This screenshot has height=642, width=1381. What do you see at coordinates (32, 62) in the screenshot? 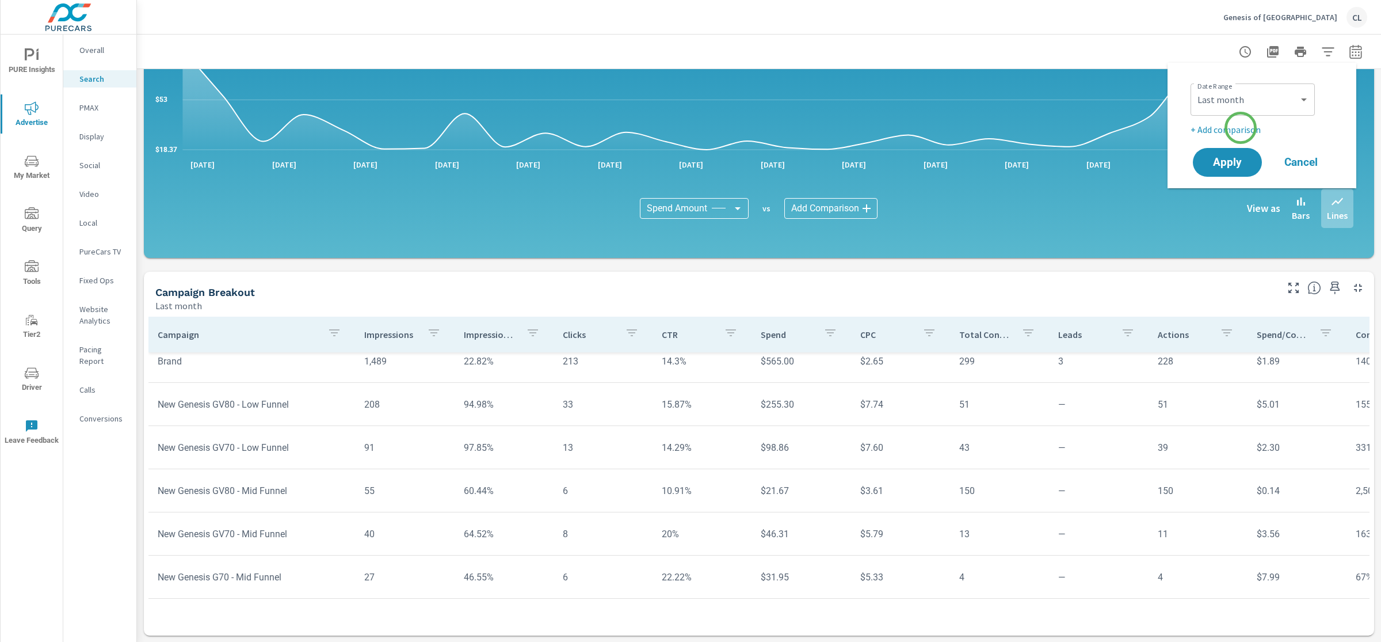
I see `span: PURE Insights` at bounding box center [32, 62].